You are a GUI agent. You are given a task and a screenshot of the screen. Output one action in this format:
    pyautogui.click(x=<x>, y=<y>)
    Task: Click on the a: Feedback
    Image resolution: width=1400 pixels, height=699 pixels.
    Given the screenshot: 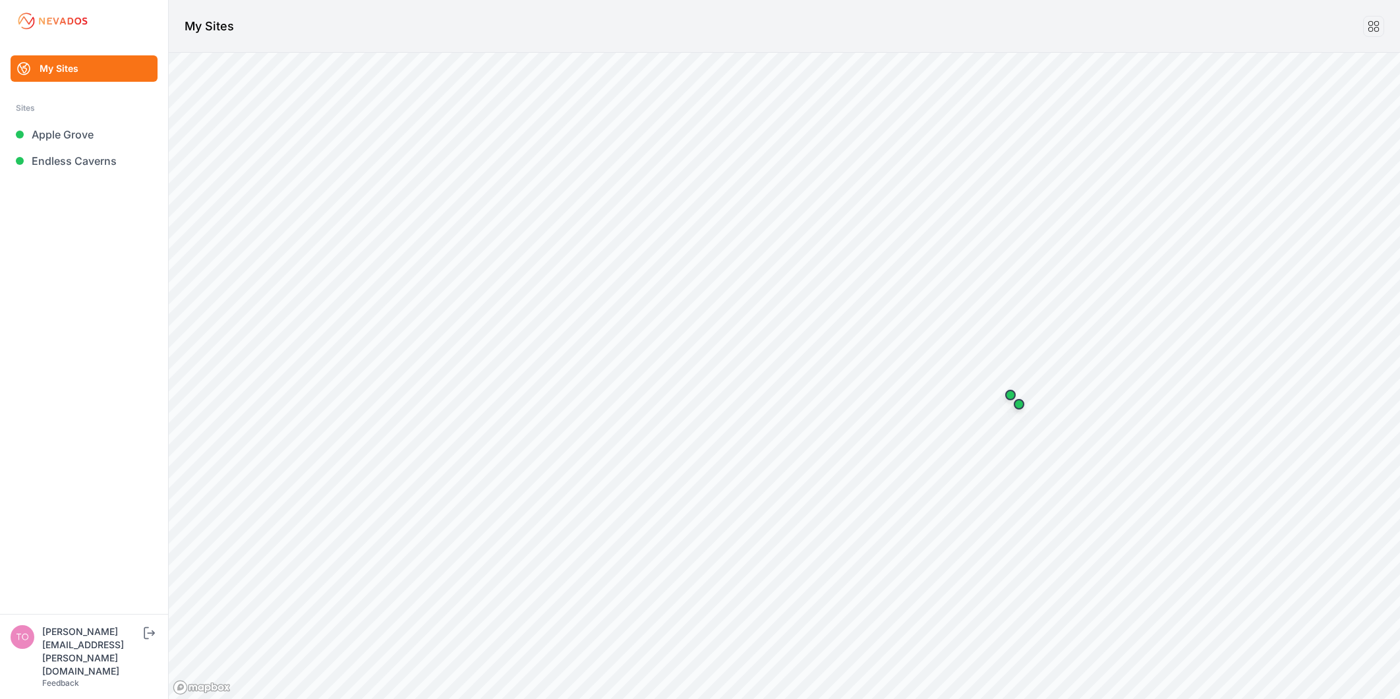 What is the action you would take?
    pyautogui.click(x=61, y=682)
    